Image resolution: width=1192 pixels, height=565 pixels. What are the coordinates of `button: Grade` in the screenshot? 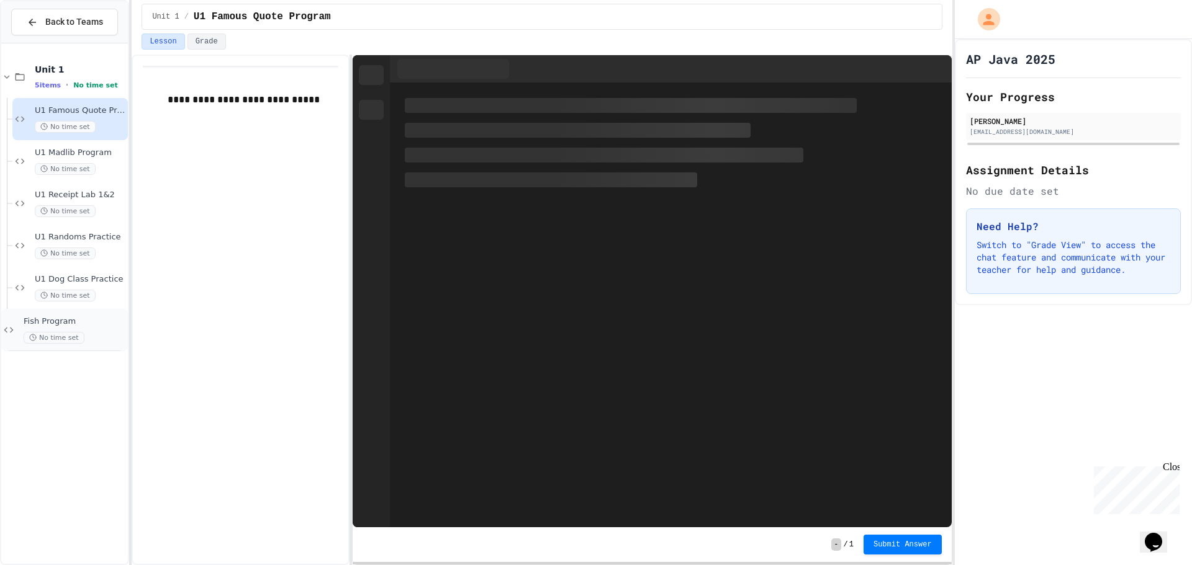 It's located at (207, 42).